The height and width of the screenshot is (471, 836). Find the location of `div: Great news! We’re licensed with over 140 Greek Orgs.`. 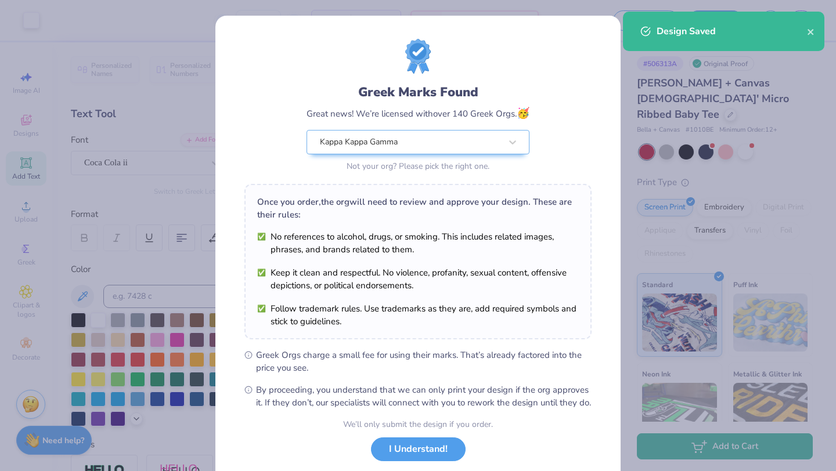

div: Great news! We’re licensed with over 140 Greek Orgs. is located at coordinates (418, 113).